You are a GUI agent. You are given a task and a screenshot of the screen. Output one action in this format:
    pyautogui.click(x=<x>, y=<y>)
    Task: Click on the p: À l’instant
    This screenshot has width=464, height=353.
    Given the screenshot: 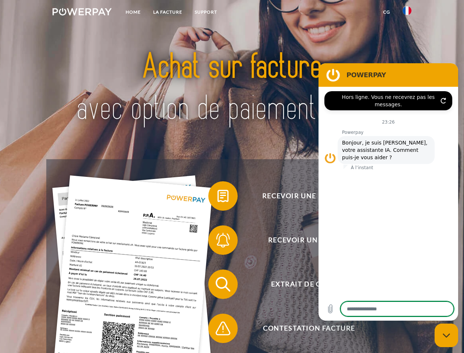 What is the action you would take?
    pyautogui.click(x=43, y=104)
    